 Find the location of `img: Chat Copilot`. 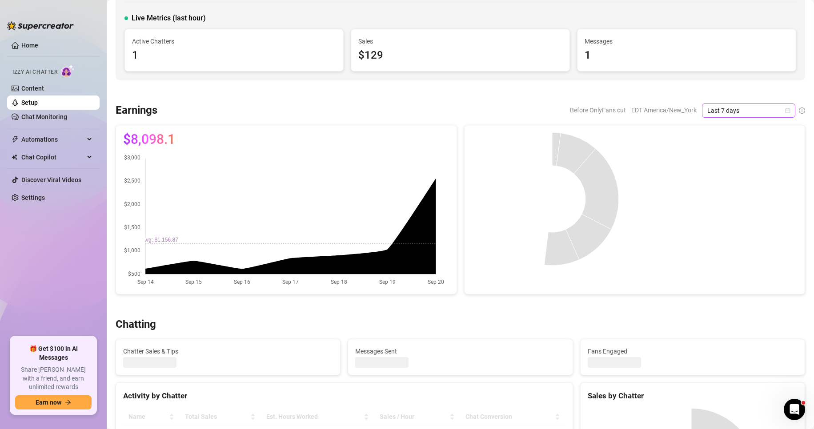

img: Chat Copilot is located at coordinates (14, 157).